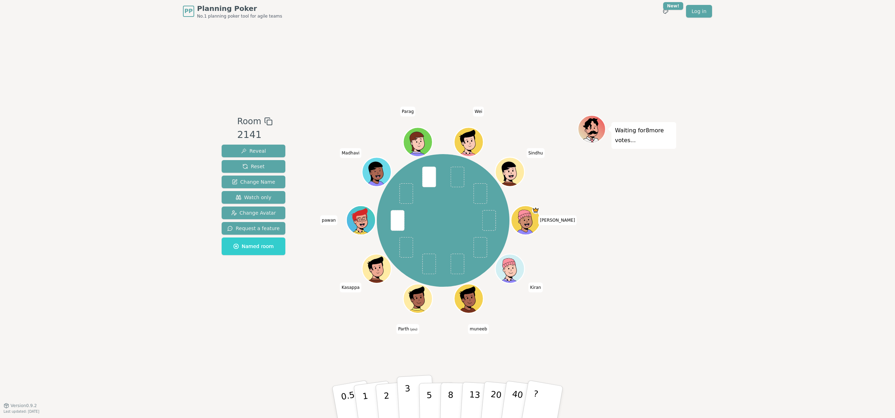 Image resolution: width=895 pixels, height=418 pixels. Describe the element at coordinates (699, 11) in the screenshot. I see `a: Log in` at that location.